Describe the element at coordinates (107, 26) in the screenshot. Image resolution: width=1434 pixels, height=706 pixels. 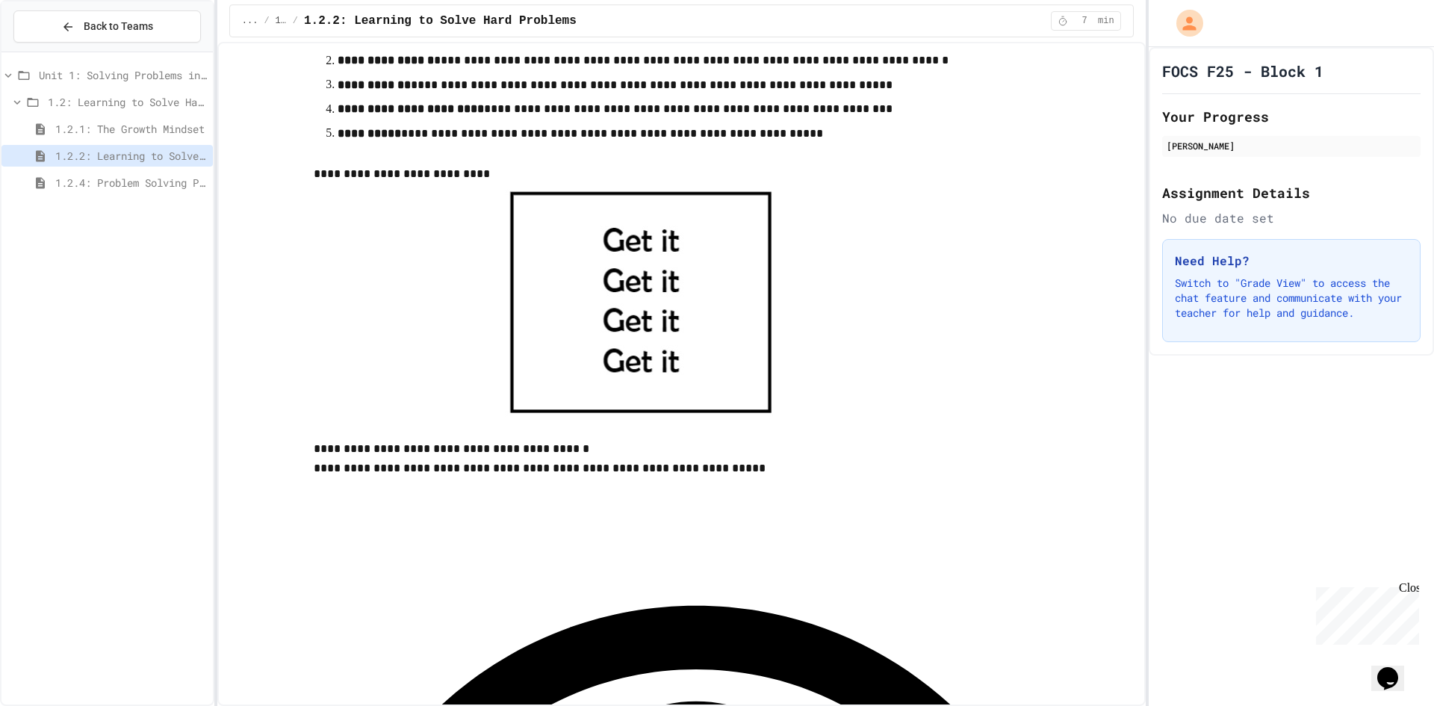
I see `button: Back to Teams` at that location.